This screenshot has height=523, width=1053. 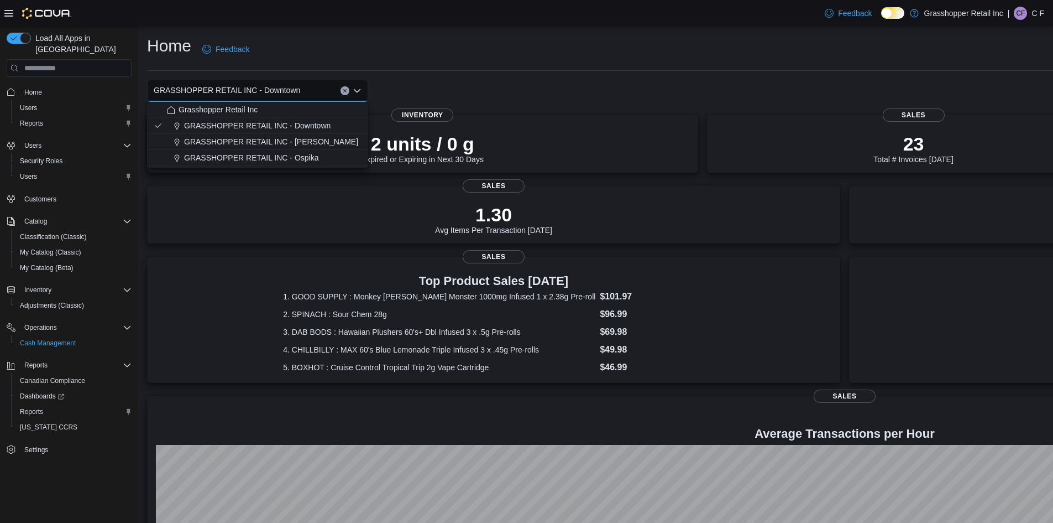 What do you see at coordinates (74, 343) in the screenshot?
I see `button: Cash Management` at bounding box center [74, 343].